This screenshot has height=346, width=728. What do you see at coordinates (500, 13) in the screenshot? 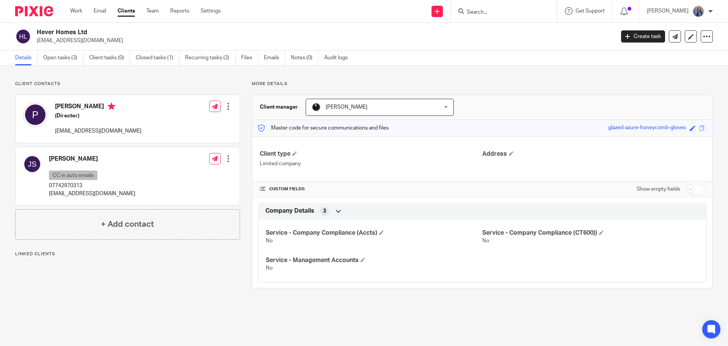
I see `input: Search` at bounding box center [500, 13].